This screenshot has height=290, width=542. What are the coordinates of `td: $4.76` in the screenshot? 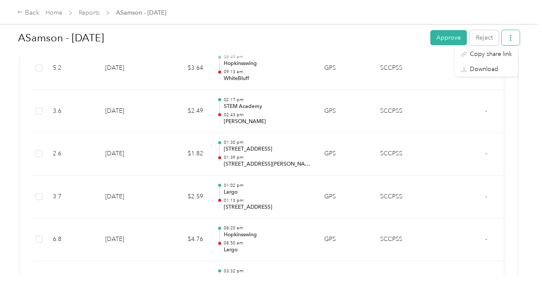 It's located at (184, 239).